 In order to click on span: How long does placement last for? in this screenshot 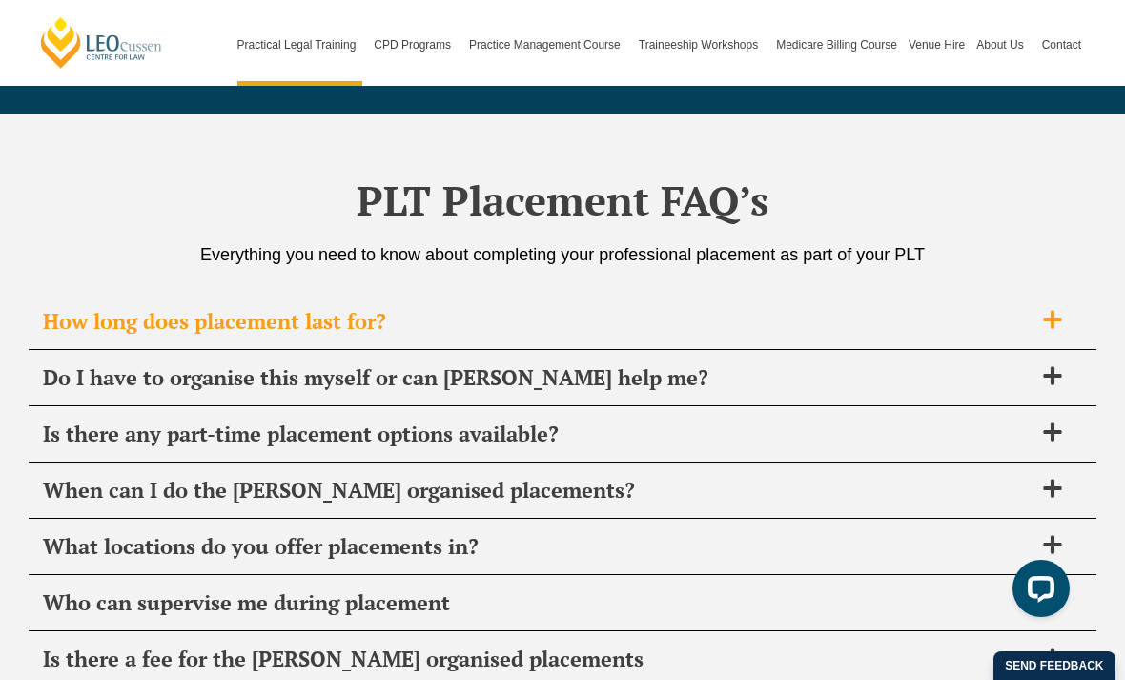, I will do `click(538, 321)`.